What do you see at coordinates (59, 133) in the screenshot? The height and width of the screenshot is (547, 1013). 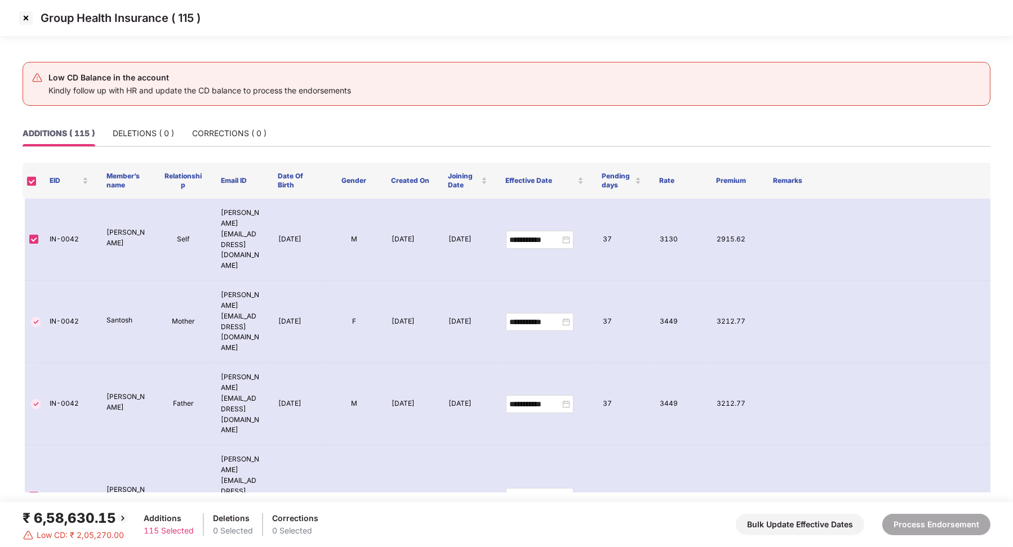 I see `div: ADDITIONS ( 115 )` at bounding box center [59, 133].